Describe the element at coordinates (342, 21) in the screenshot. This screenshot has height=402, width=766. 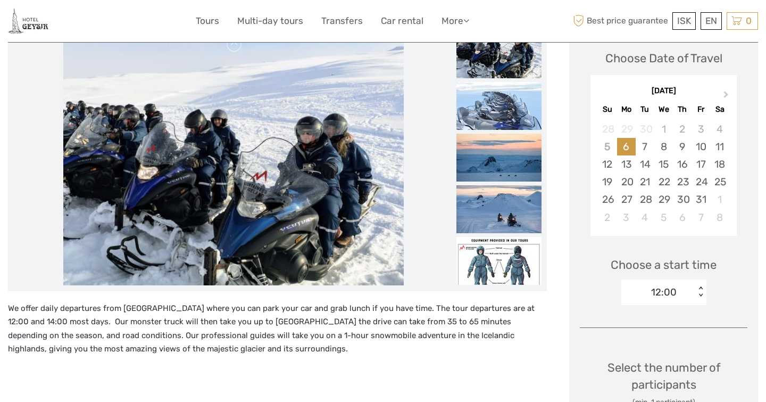
I see `a: Transfers` at that location.